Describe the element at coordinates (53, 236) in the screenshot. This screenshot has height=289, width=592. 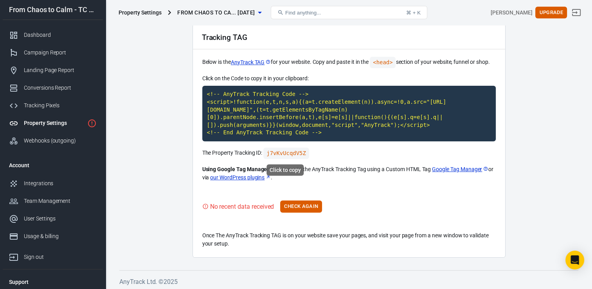
I see `a: Usage & billing` at that location.